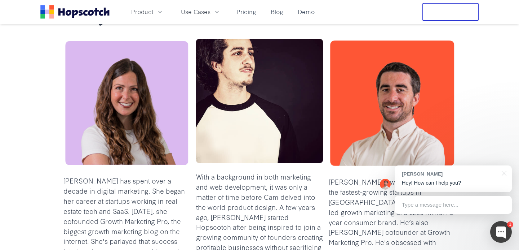 The height and width of the screenshot is (250, 519). Describe the element at coordinates (212, 17) in the screenshot. I see `b: Cam` at that location.